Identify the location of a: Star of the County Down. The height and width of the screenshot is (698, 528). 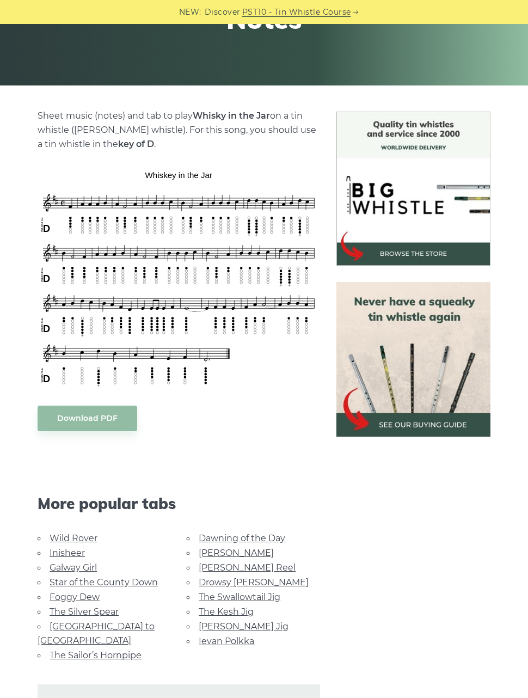
(103, 582).